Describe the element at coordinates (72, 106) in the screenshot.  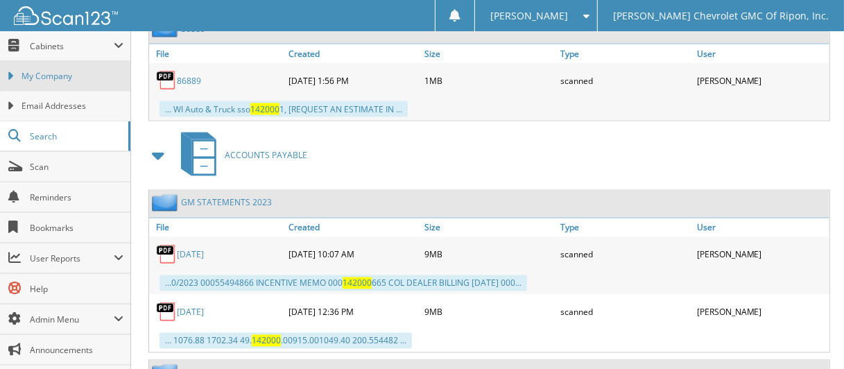
I see `span: Email Addresses` at that location.